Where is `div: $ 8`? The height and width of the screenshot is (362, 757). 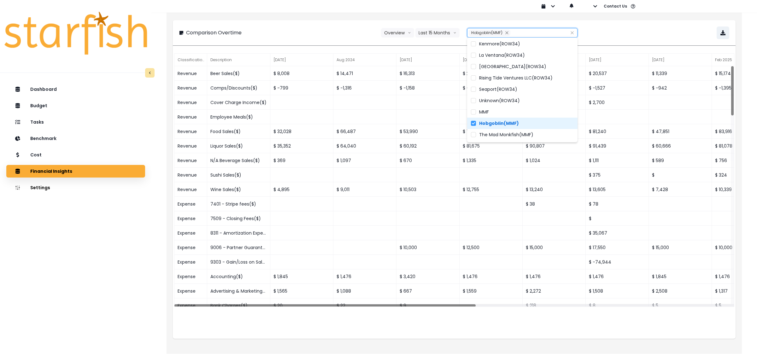 div: $ 8 is located at coordinates (617, 306).